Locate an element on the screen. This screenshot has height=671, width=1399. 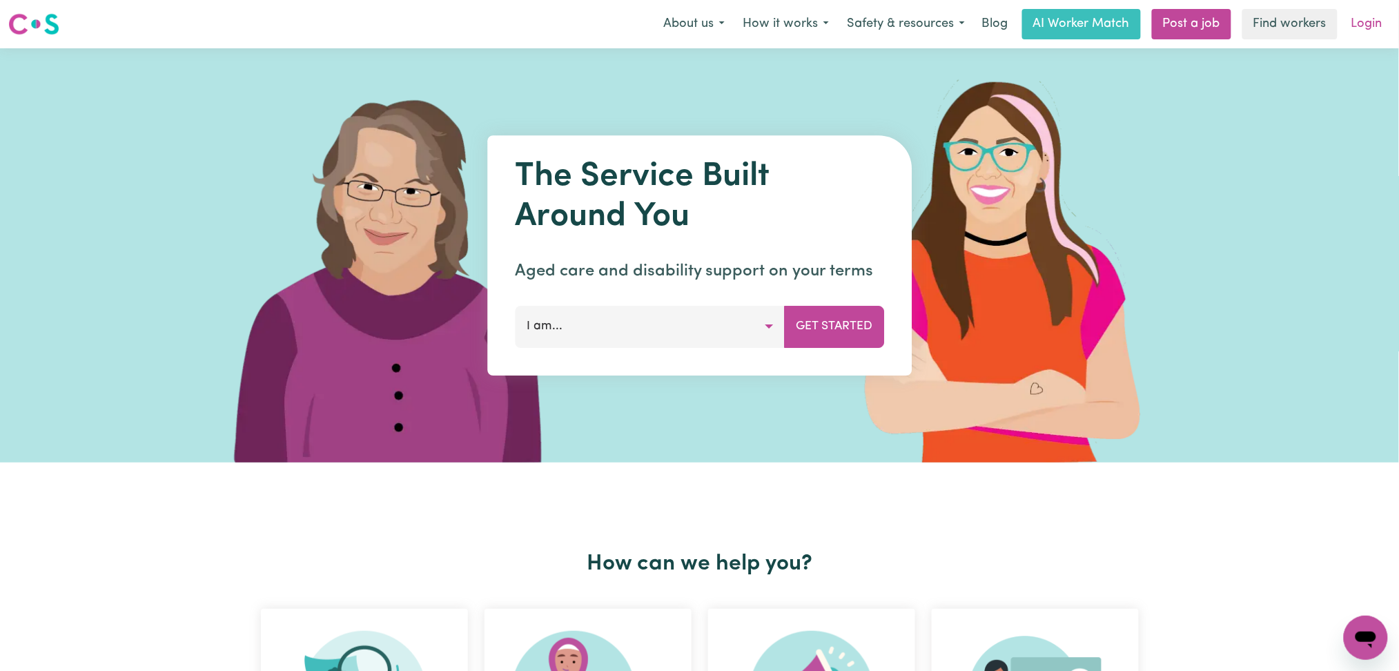
a: Find workers is located at coordinates (1290, 24).